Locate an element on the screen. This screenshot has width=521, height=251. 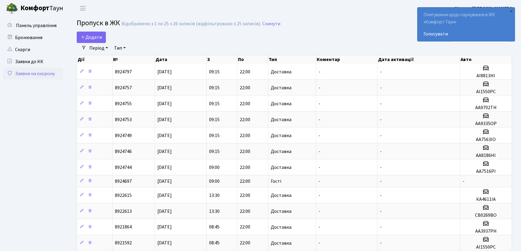
span: 8924755 is located at coordinates (123, 104).